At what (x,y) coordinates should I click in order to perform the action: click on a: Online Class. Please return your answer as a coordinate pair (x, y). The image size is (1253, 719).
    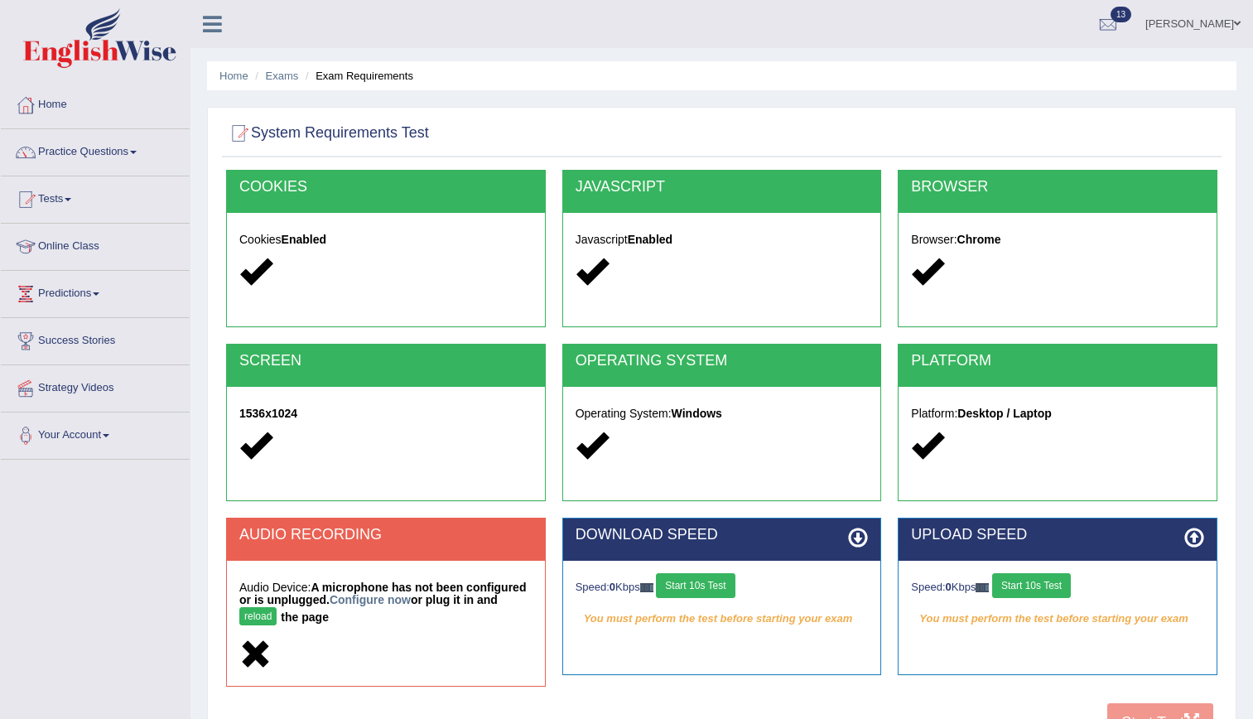
    Looking at the image, I should click on (95, 244).